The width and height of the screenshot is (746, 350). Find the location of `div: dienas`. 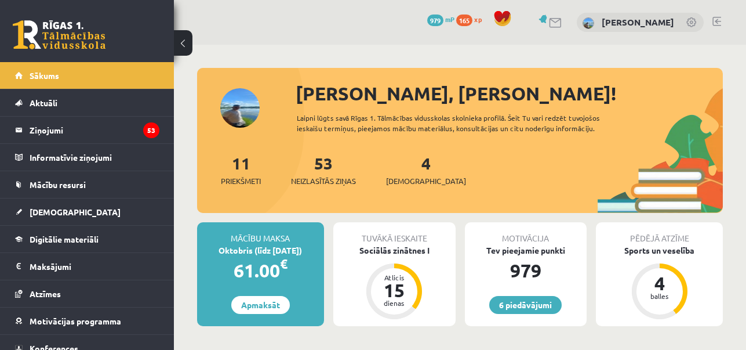

div: dienas is located at coordinates (394, 303).